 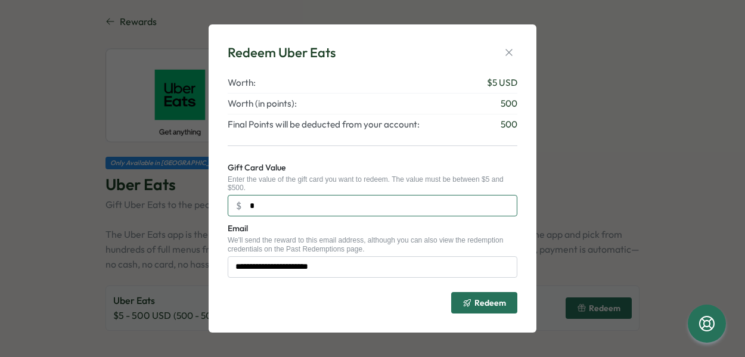 I want to click on span: $ 5 USD, so click(x=502, y=83).